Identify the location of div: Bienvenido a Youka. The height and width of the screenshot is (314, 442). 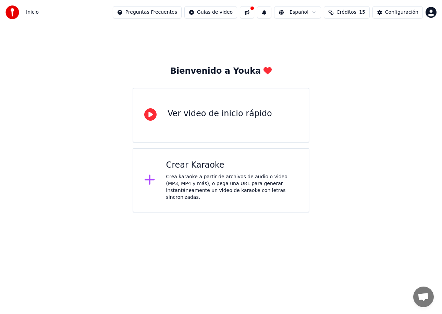
(221, 71).